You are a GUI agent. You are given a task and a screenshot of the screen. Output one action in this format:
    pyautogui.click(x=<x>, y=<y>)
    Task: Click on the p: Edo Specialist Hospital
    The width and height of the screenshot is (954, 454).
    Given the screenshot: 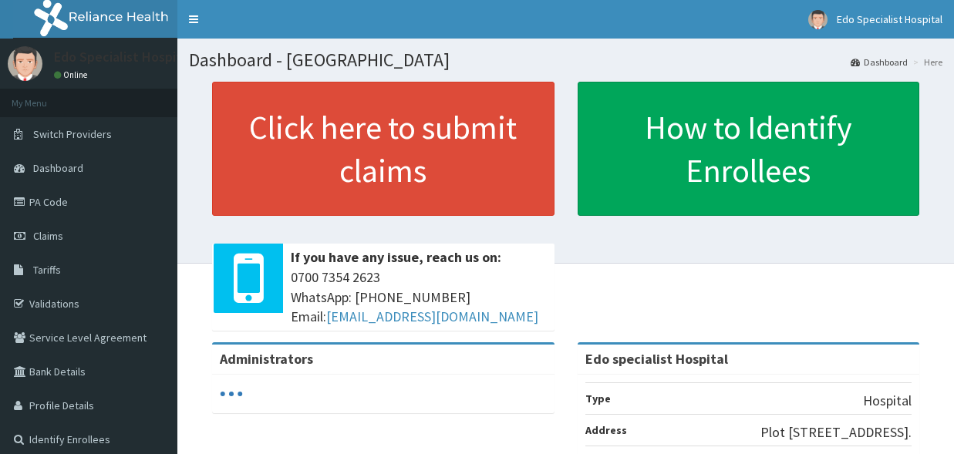 What is the action you would take?
    pyautogui.click(x=123, y=57)
    